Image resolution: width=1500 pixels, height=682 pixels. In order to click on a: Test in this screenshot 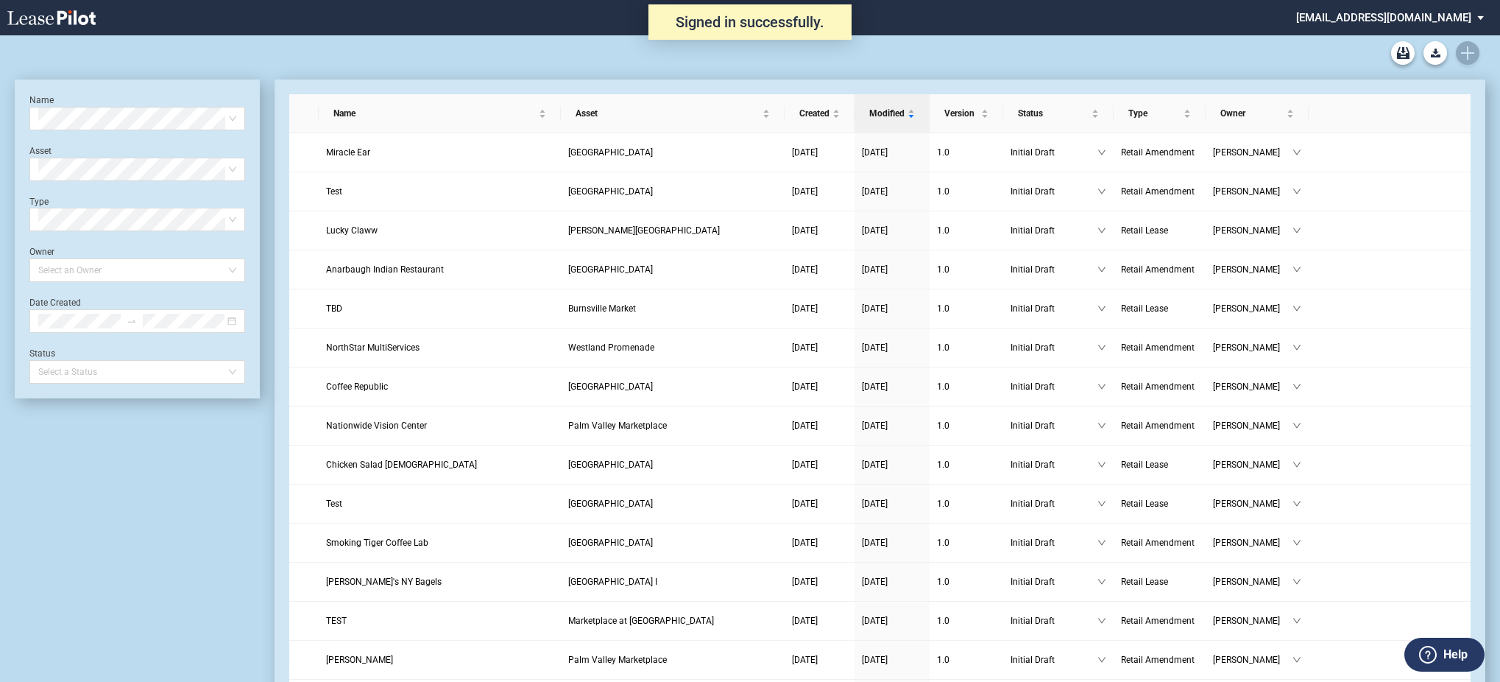, I will do `click(439, 503)`.